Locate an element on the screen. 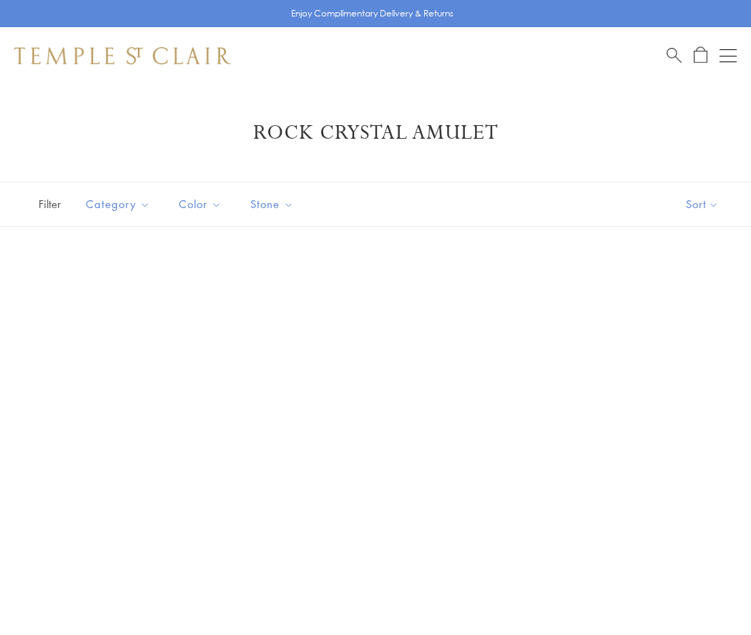 The image size is (751, 635). button: Color is located at coordinates (200, 204).